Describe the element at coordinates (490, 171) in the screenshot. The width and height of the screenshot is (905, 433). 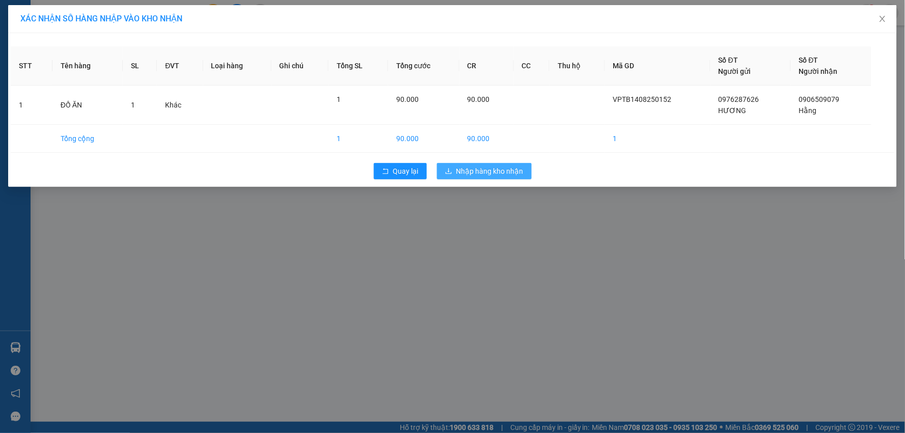
I see `span: Nhập hàng kho nhận` at that location.